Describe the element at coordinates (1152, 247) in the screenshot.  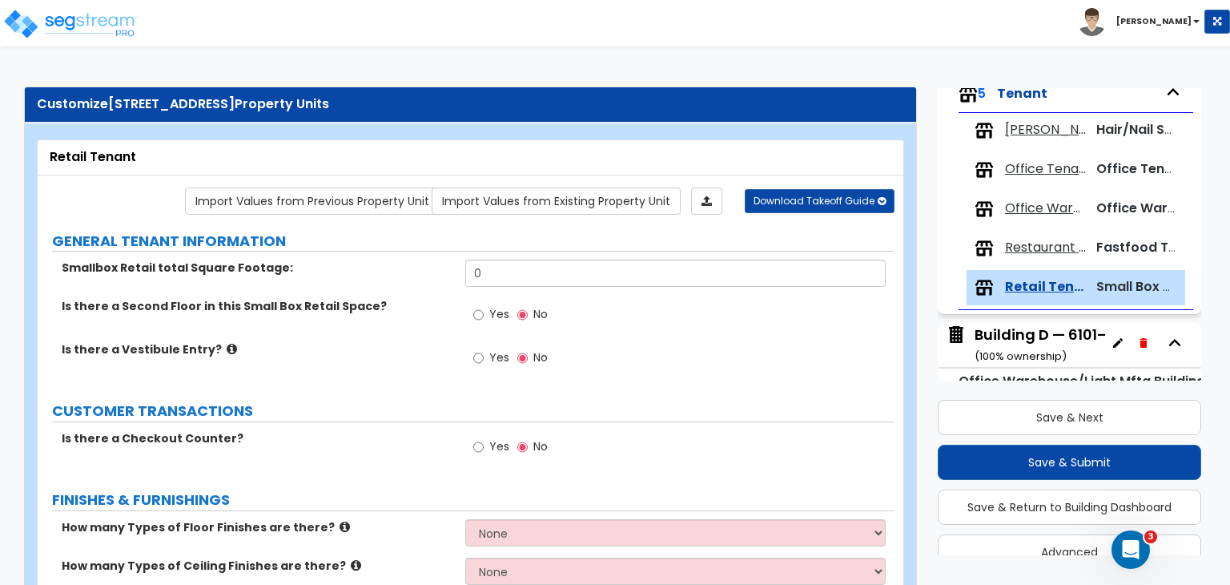
I see `span: Fastfood Tenant` at that location.